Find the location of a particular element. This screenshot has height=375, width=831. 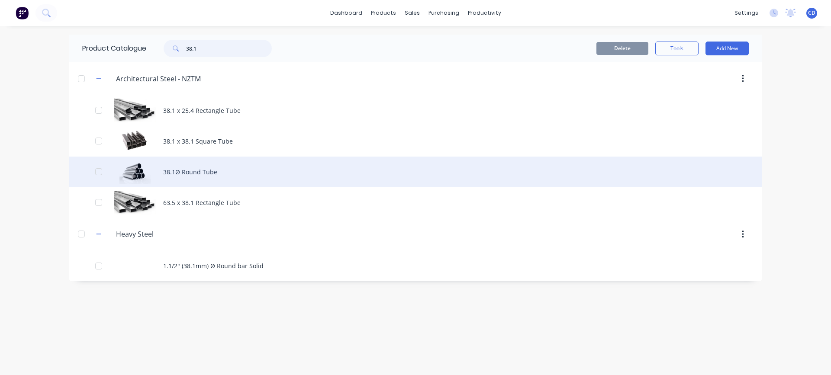

div: sales is located at coordinates (412, 13).